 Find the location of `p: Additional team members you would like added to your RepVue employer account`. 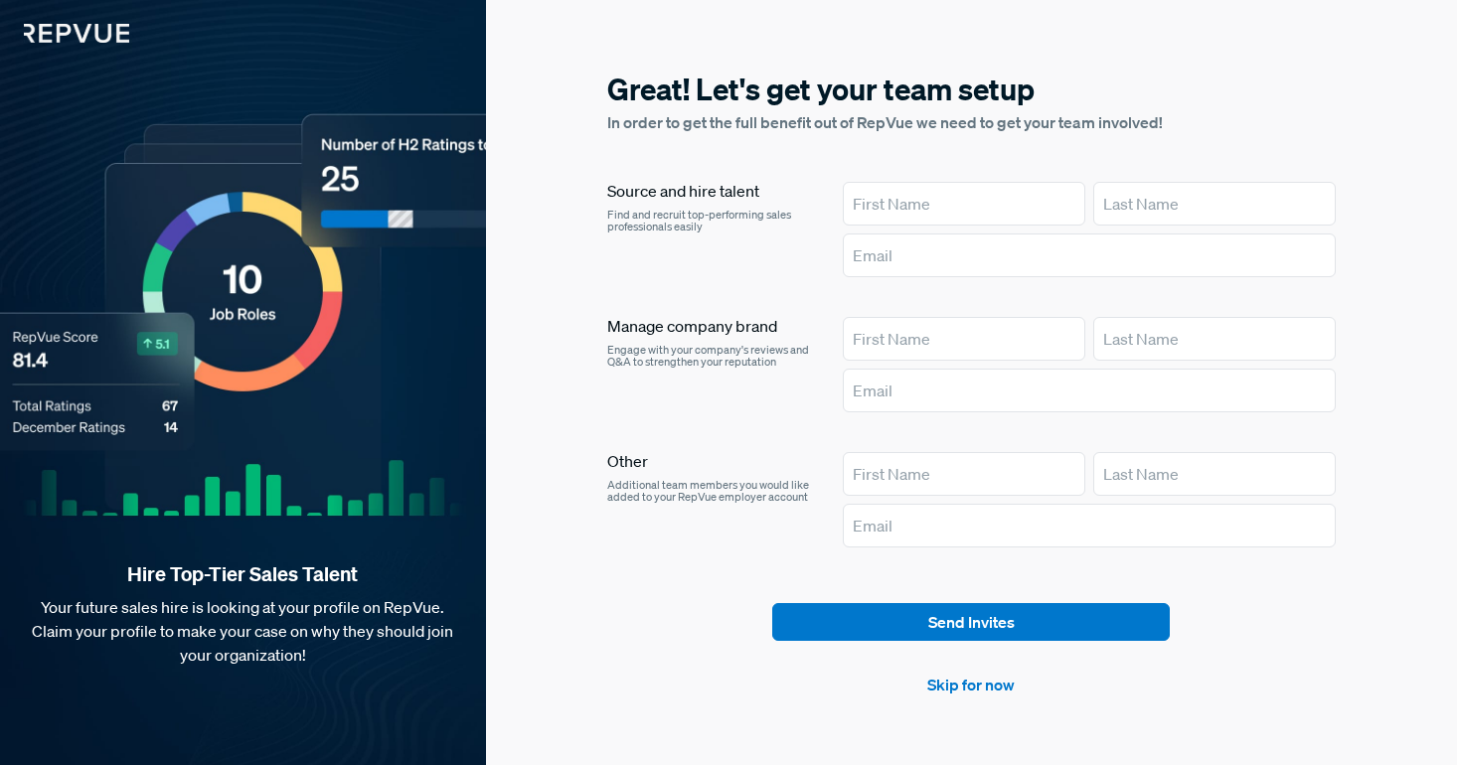

p: Additional team members you would like added to your RepVue employer account is located at coordinates (709, 491).